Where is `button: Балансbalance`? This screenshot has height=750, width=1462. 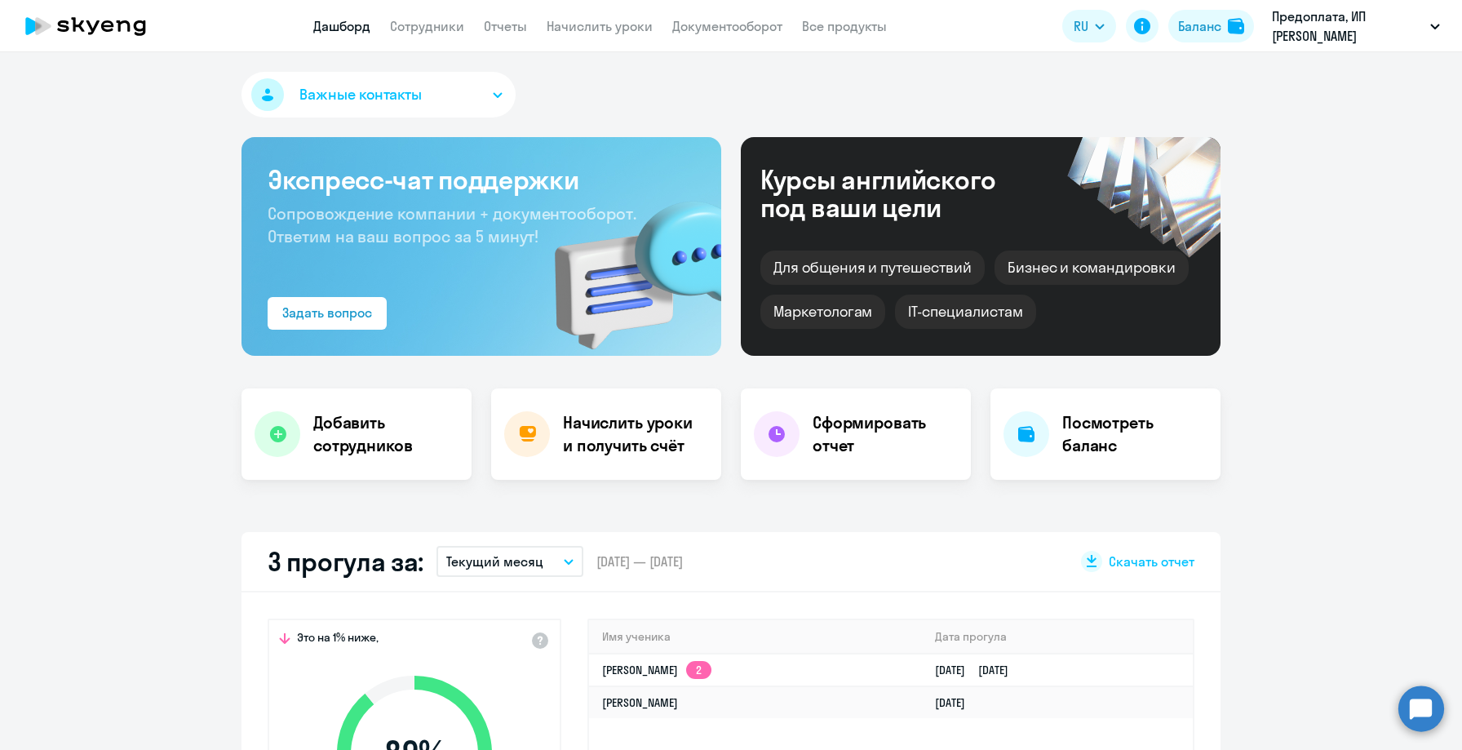
button: Балансbalance is located at coordinates (1211, 26).